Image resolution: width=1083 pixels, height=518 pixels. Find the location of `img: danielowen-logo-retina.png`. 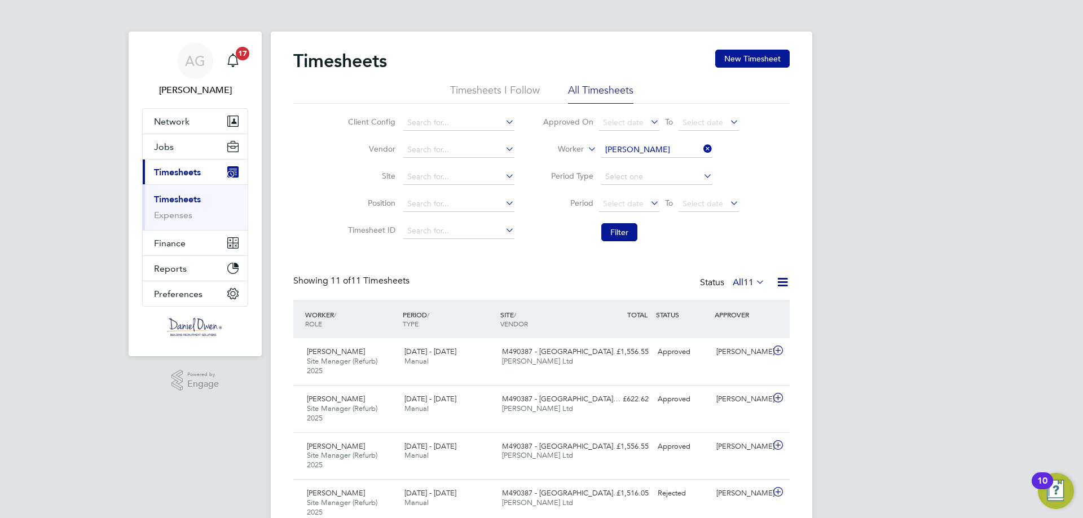

img: danielowen-logo-retina.png is located at coordinates (195, 327).